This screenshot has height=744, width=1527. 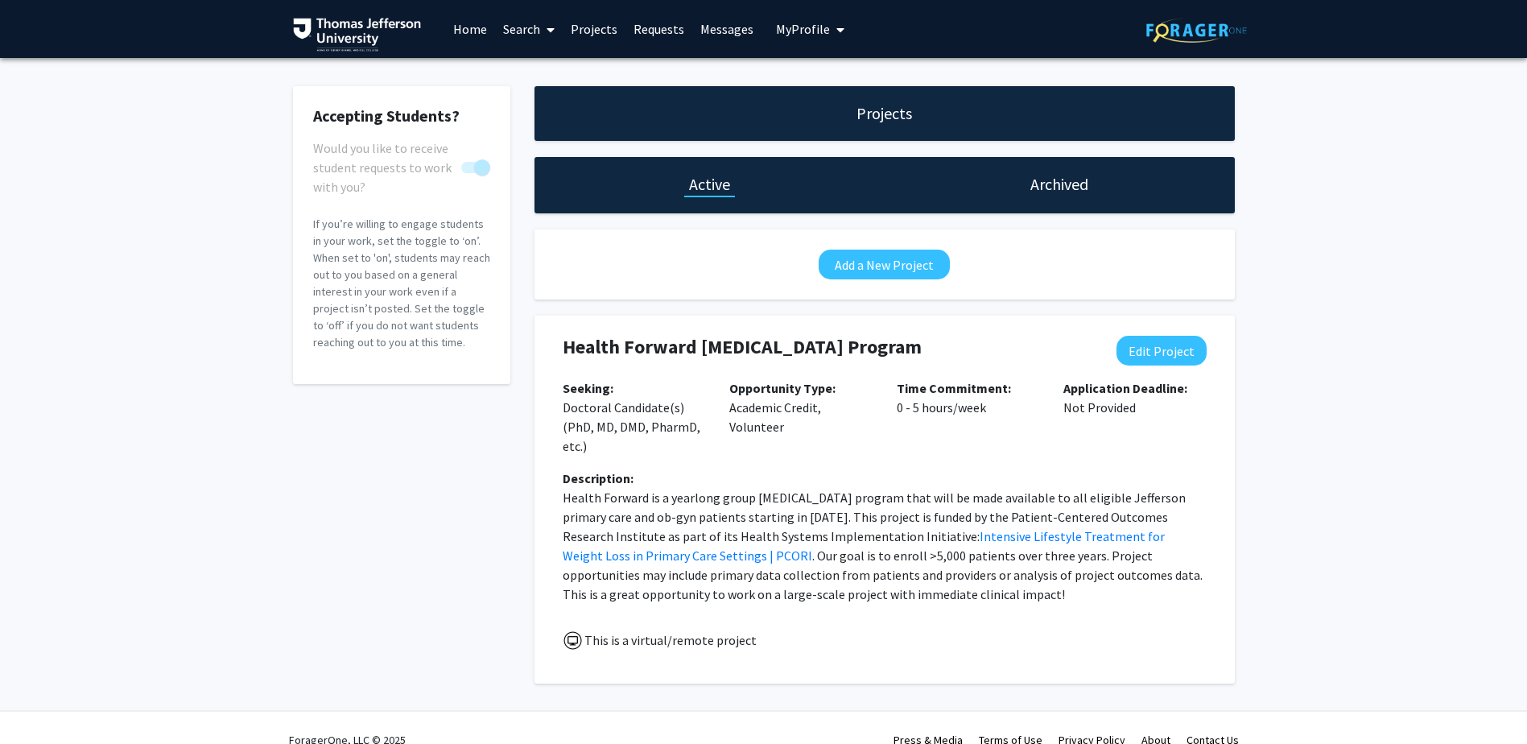 What do you see at coordinates (864, 546) in the screenshot?
I see `a: Intensive Lifestyle Treatment for Weight Loss in Primary Care Settings | PCORI` at bounding box center [864, 546].